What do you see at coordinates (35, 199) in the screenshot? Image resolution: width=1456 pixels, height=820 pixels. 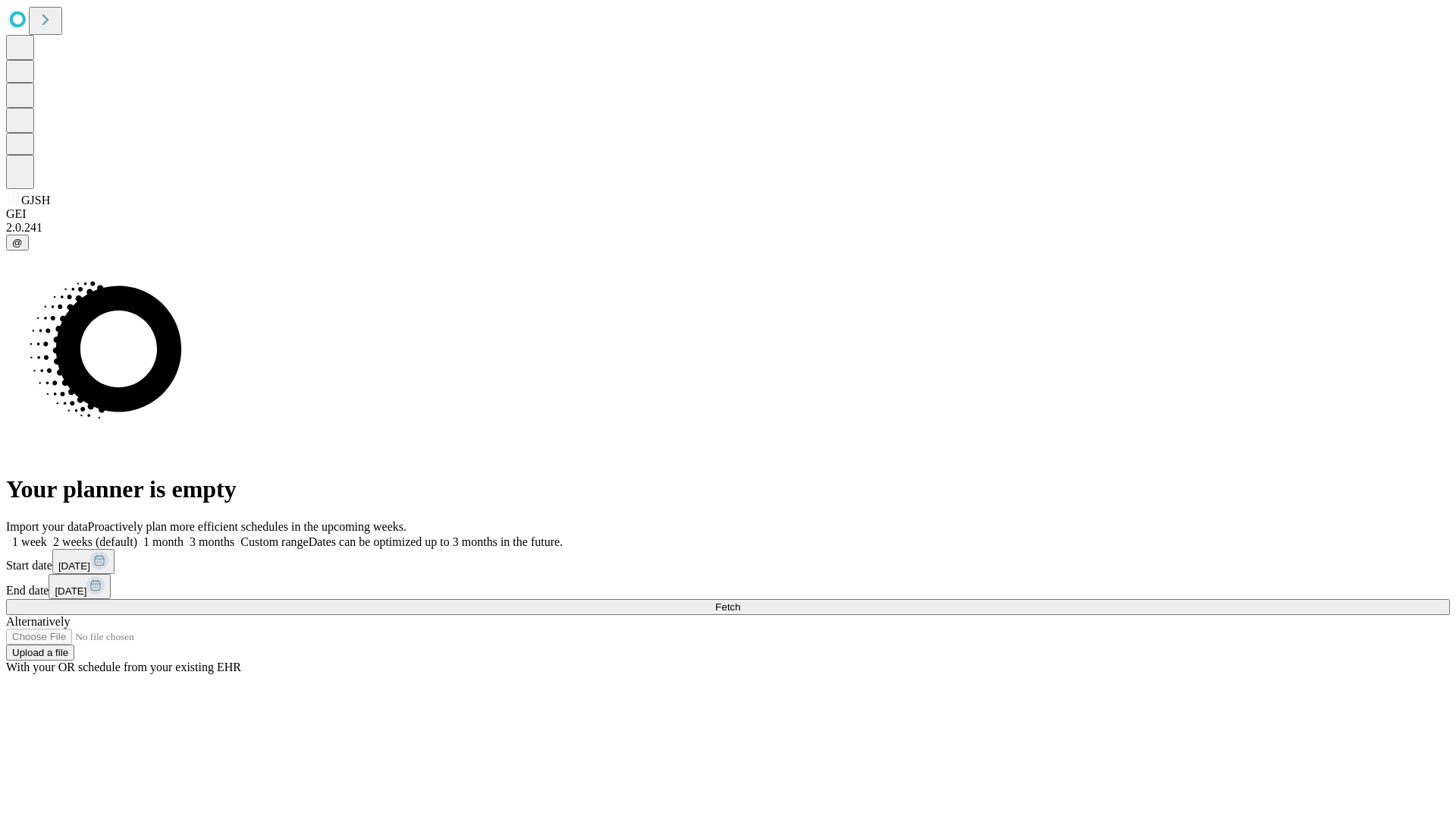 I see `span: GJSH` at bounding box center [35, 199].